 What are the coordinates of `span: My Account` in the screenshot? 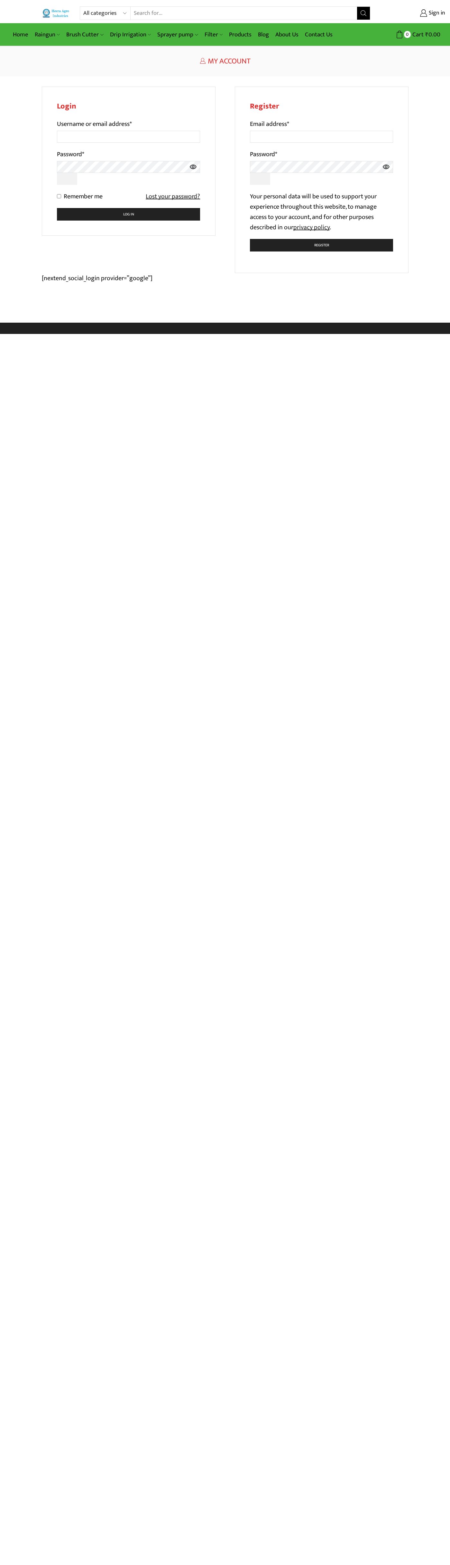 It's located at (229, 61).